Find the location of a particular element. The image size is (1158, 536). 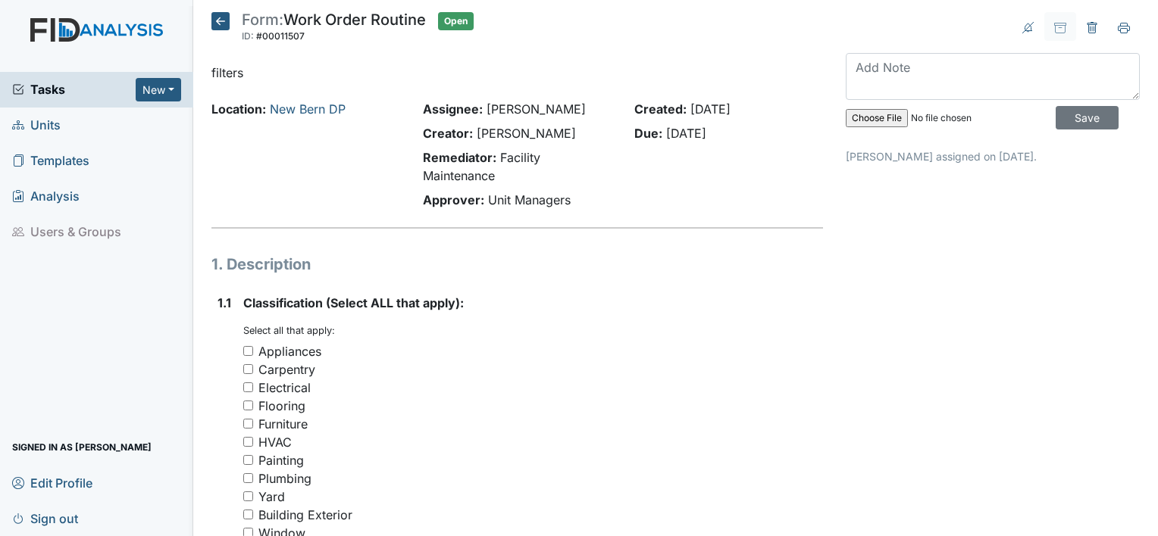

div: Plumbing is located at coordinates (285, 479).